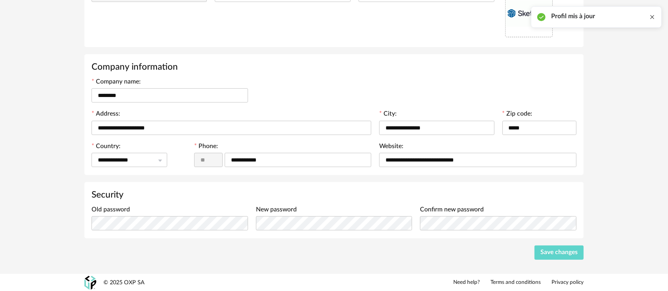  I want to click on label: New password, so click(276, 211).